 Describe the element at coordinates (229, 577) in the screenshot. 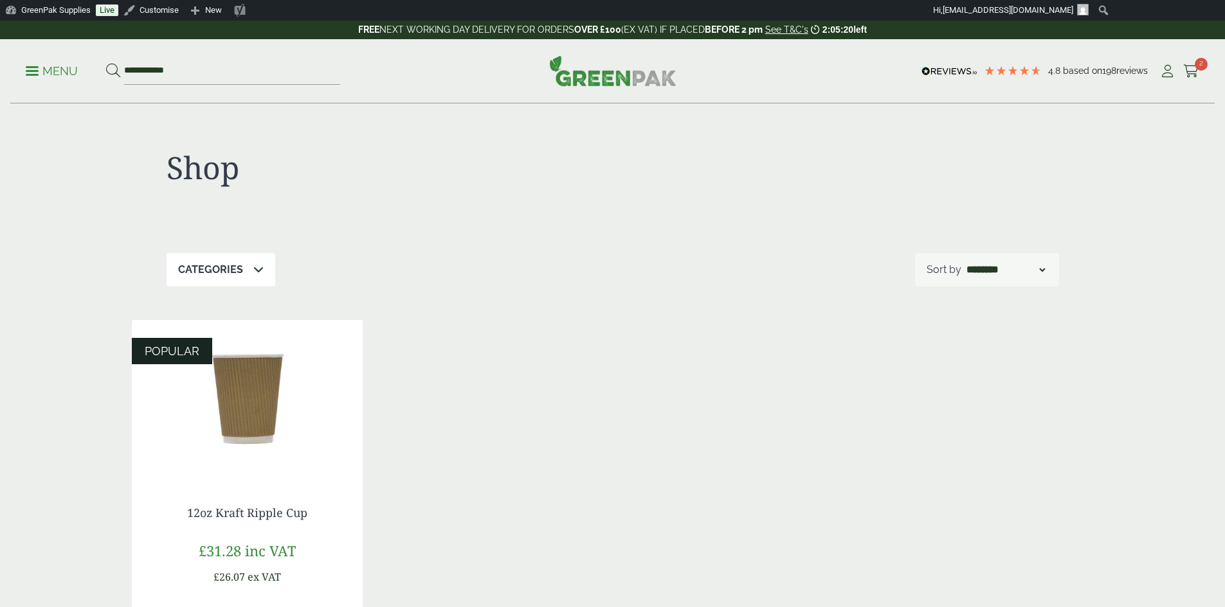

I see `span: £26.07` at that location.